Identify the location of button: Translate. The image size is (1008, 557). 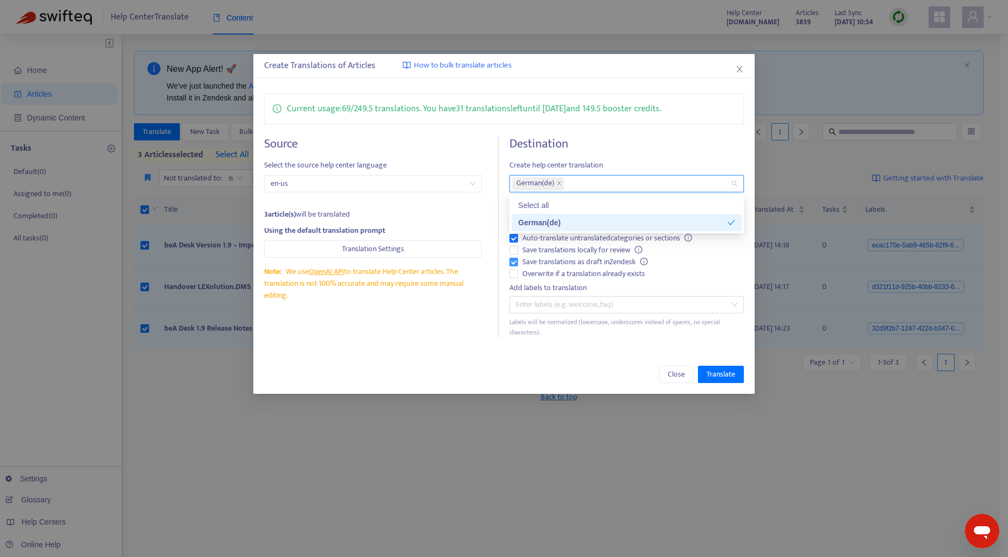
(721, 374).